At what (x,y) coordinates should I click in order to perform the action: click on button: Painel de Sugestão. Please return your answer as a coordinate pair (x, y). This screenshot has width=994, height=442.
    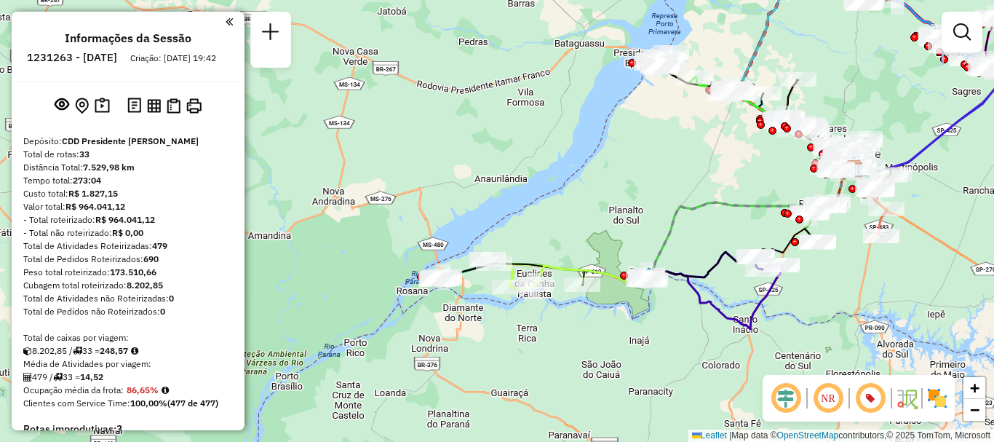
    Looking at the image, I should click on (102, 106).